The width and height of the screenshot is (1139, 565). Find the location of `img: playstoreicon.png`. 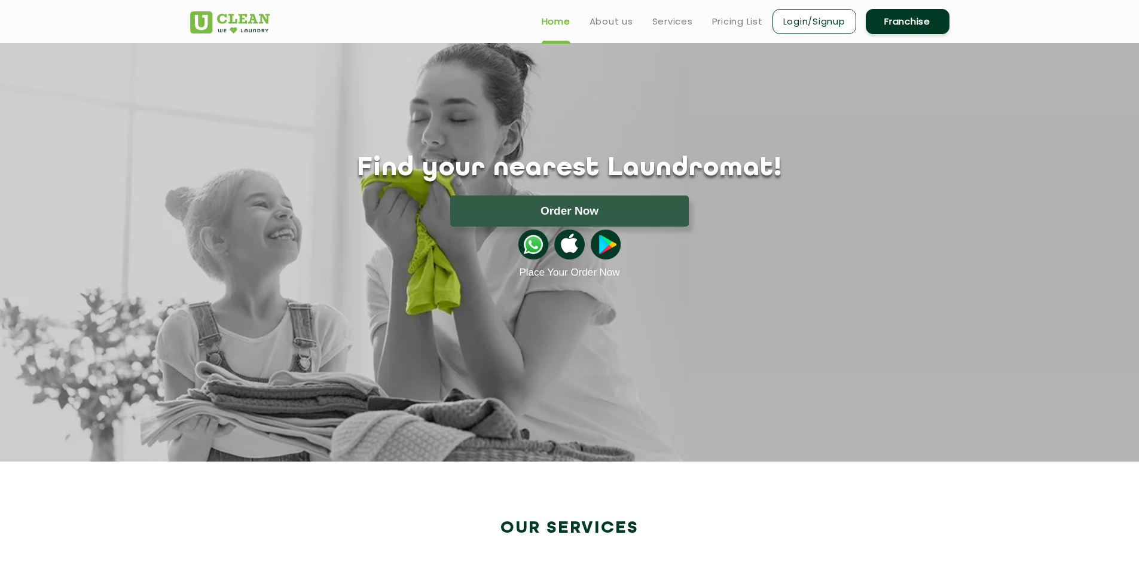

img: playstoreicon.png is located at coordinates (606, 244).